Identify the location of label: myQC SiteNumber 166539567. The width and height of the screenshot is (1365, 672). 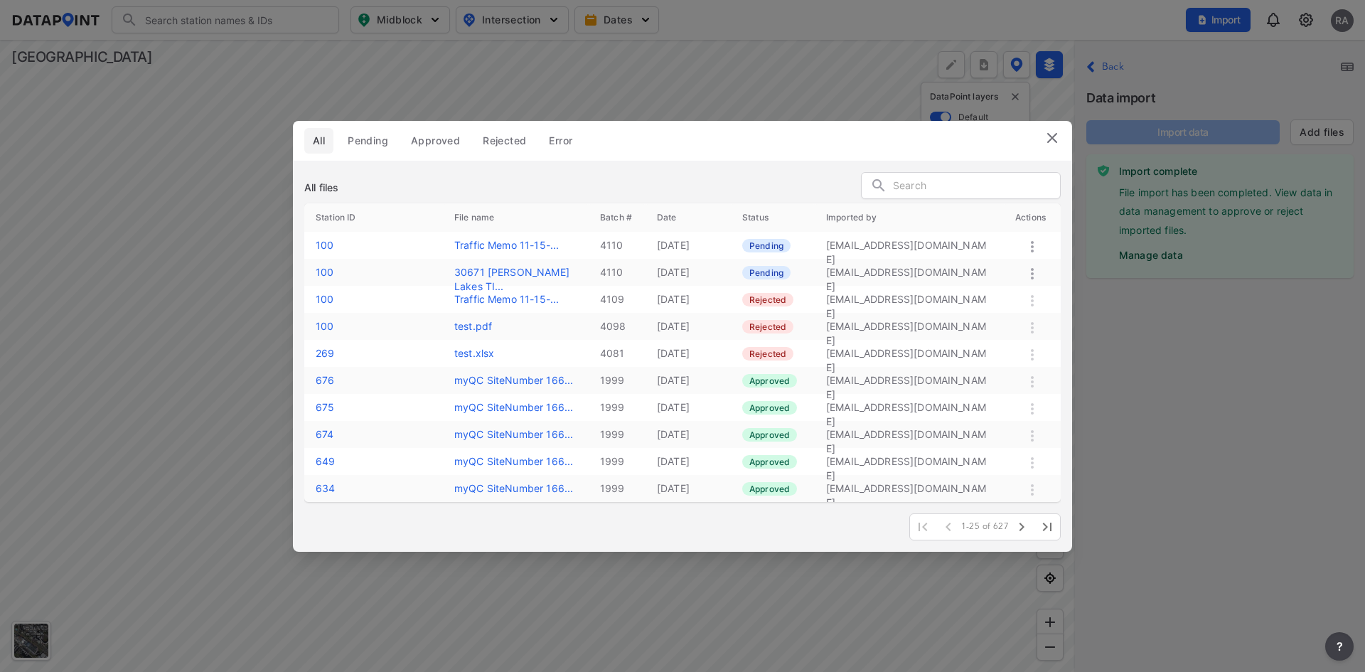
(513, 407).